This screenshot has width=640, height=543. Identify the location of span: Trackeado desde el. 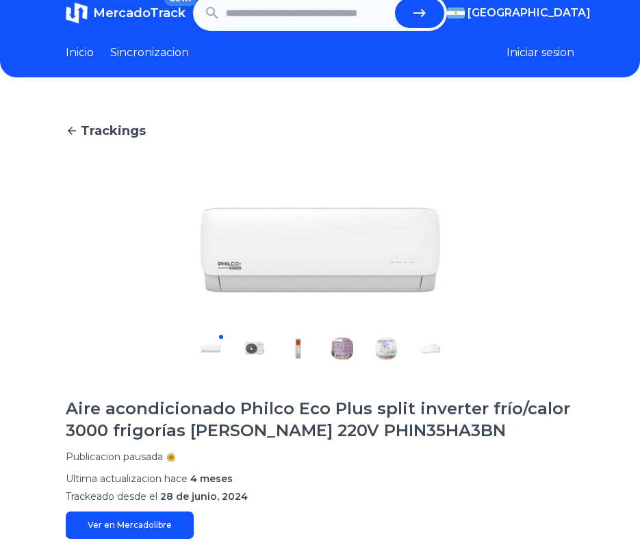
(112, 496).